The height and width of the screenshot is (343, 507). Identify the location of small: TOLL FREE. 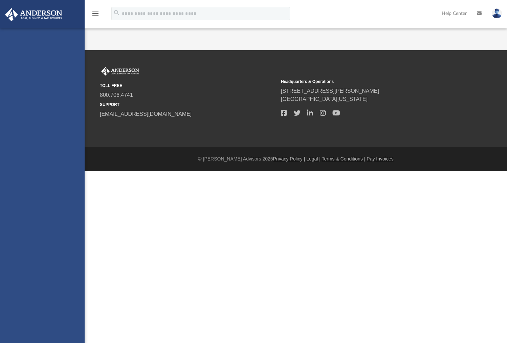
(188, 86).